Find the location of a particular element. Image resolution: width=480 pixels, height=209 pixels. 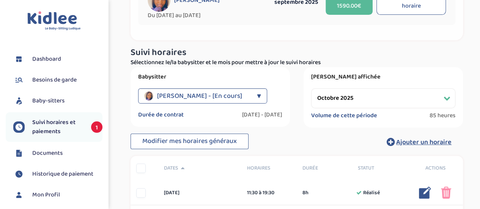

div: Durée is located at coordinates (324, 168).